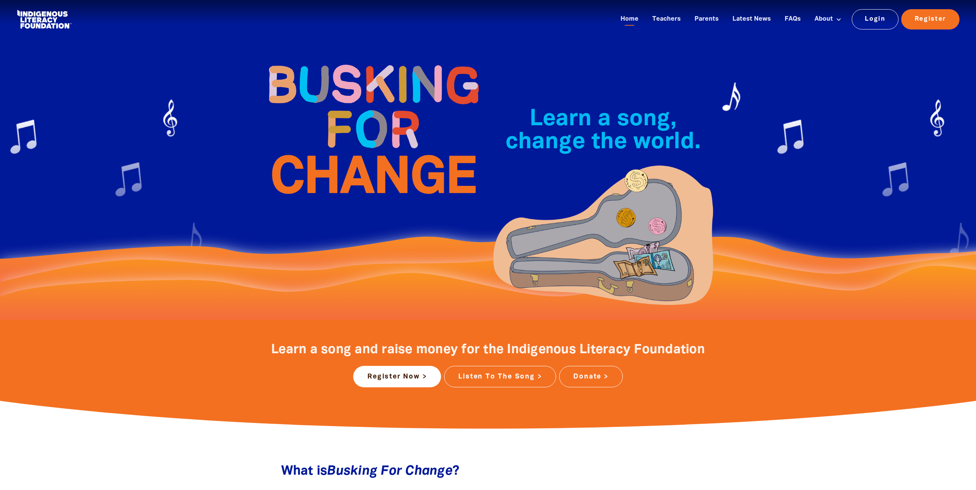 This screenshot has height=490, width=976. What do you see at coordinates (397, 377) in the screenshot?
I see `a: Register Now >` at bounding box center [397, 377].